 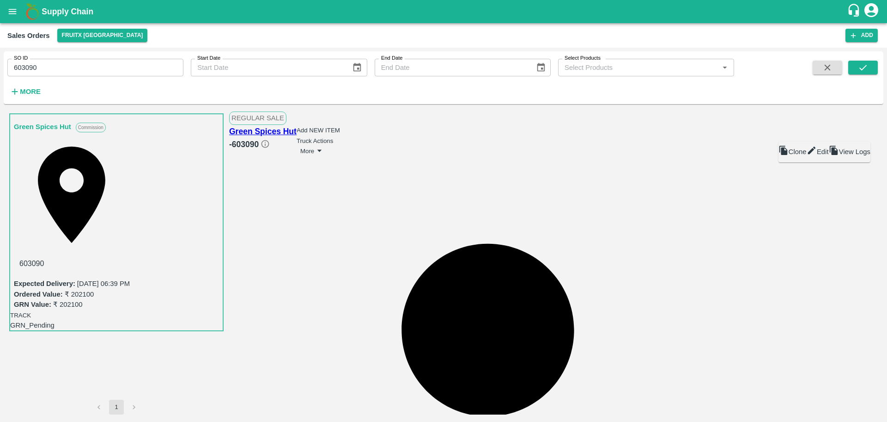 I want to click on span: View Logs, so click(x=855, y=152).